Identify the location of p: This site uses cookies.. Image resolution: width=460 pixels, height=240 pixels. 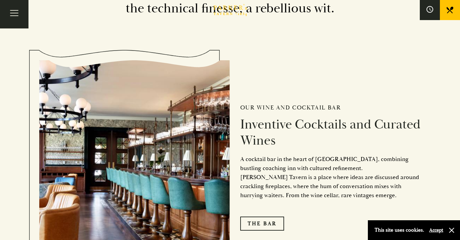
(399, 230).